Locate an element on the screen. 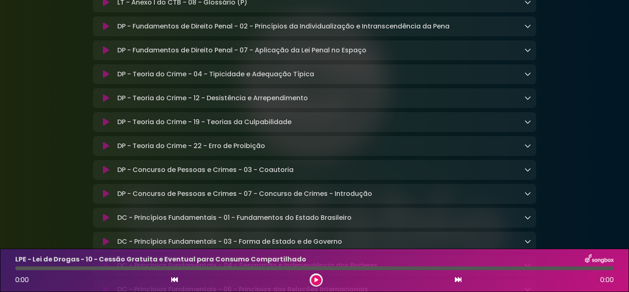 This screenshot has width=629, height=292. p: DC - Princípios Fundamentais - 01 - Fundamentos do Estado Brasileiro is located at coordinates (234, 217).